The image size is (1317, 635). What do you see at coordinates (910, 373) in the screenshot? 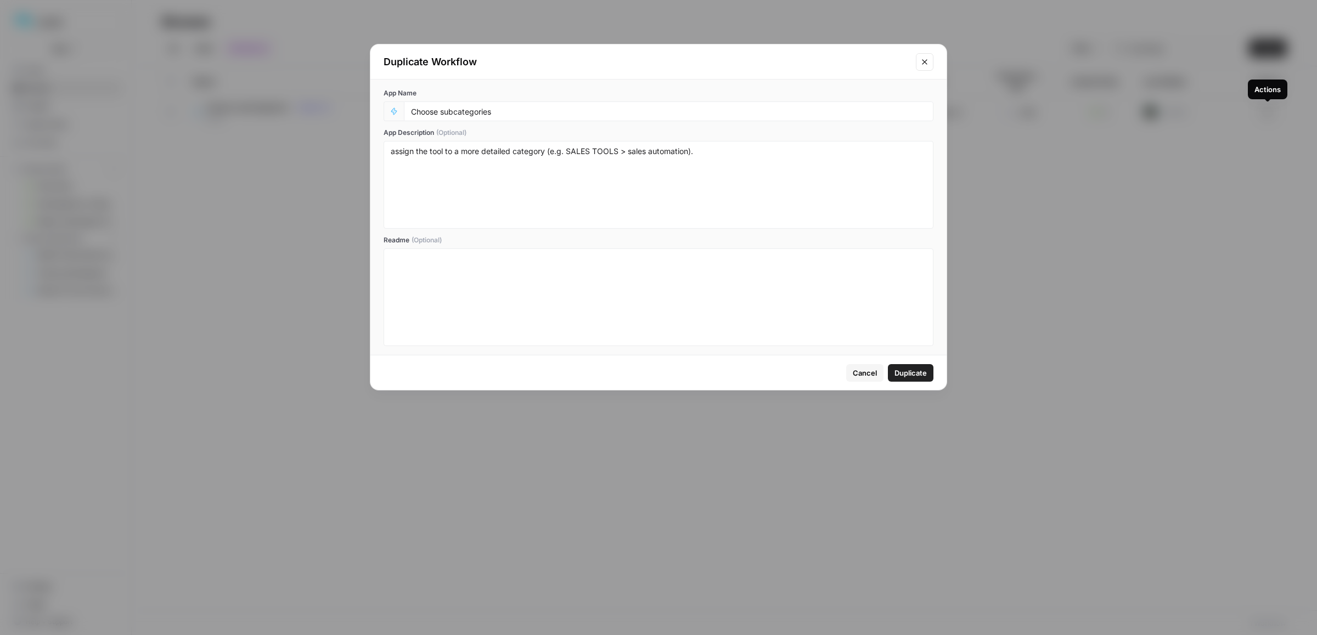
I see `button: Duplicate` at bounding box center [910, 373].